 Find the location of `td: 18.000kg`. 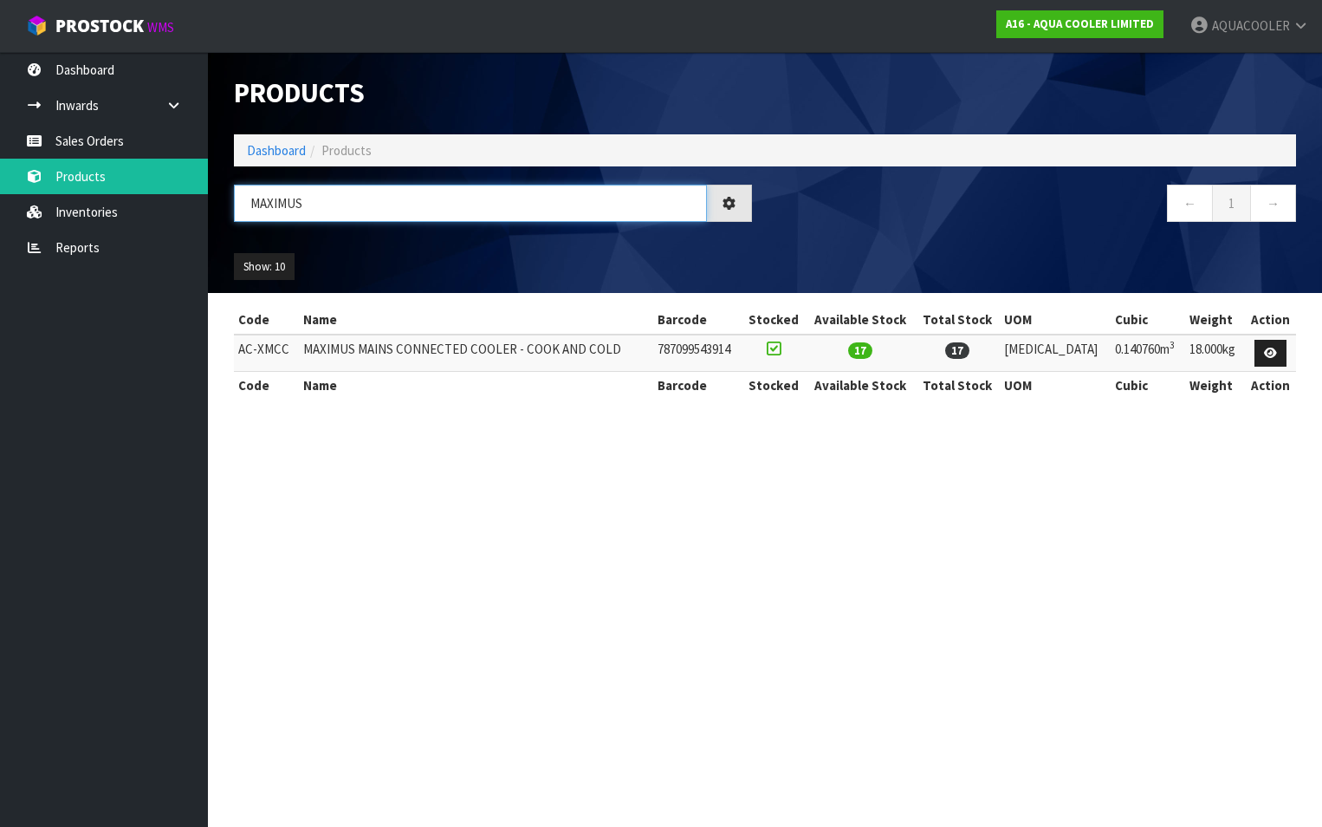

td: 18.000kg is located at coordinates (1215, 353).